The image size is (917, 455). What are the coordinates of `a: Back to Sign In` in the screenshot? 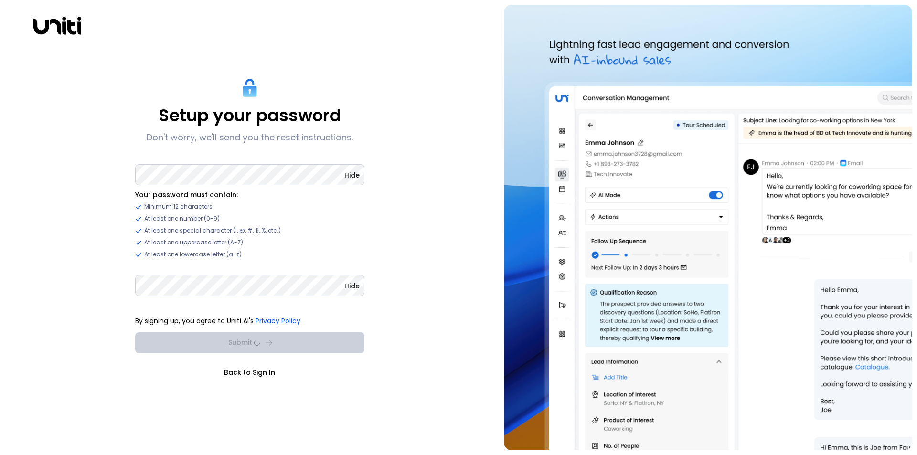 It's located at (250, 373).